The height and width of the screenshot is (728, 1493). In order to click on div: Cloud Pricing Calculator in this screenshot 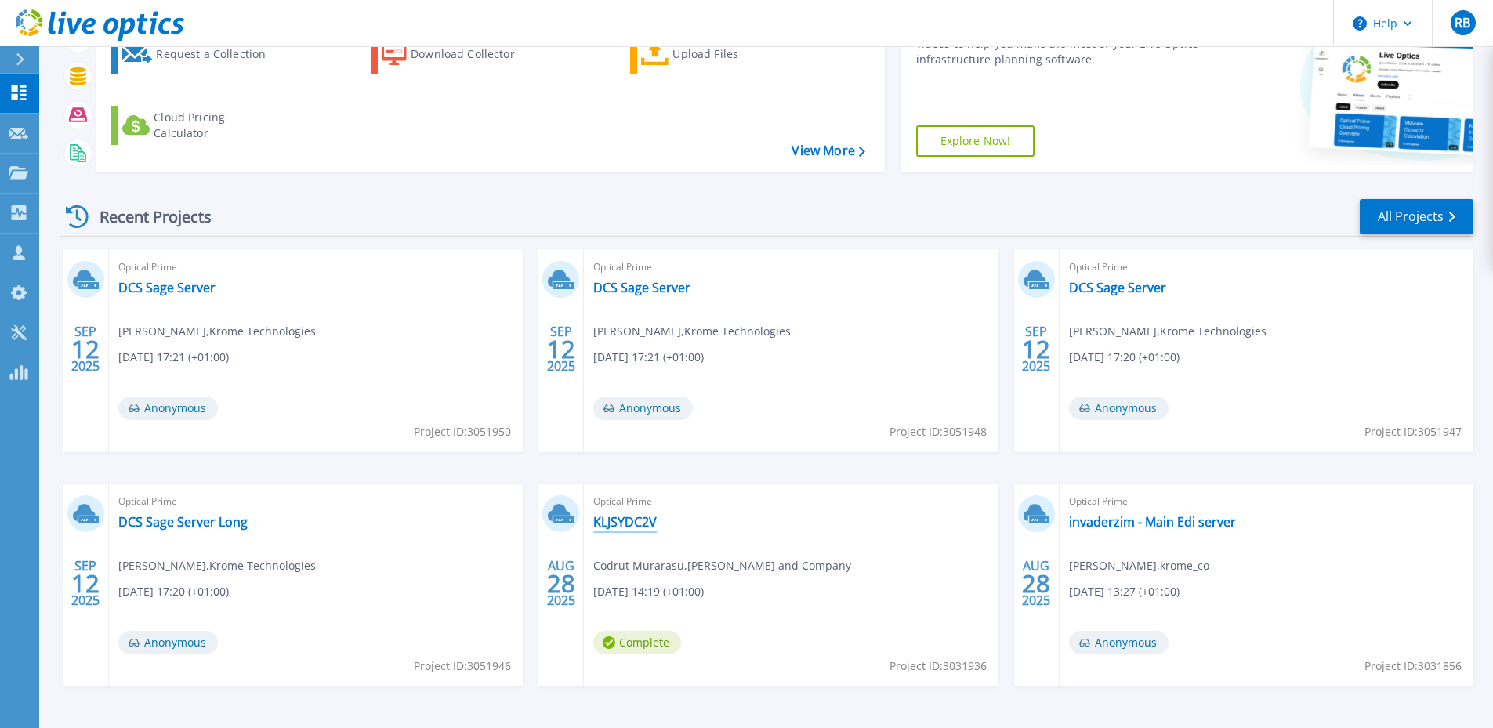, I will do `click(216, 125)`.